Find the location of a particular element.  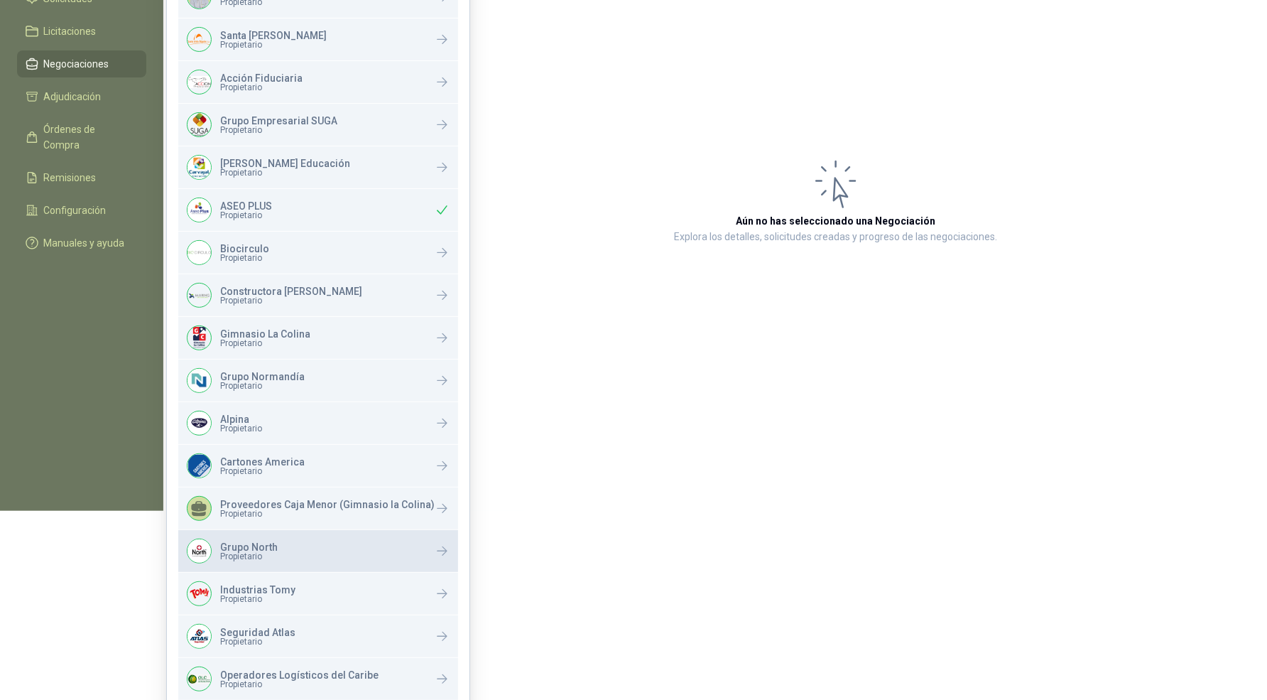

div: Company LogoGimnasio La ColinaPropietario is located at coordinates (318, 337).